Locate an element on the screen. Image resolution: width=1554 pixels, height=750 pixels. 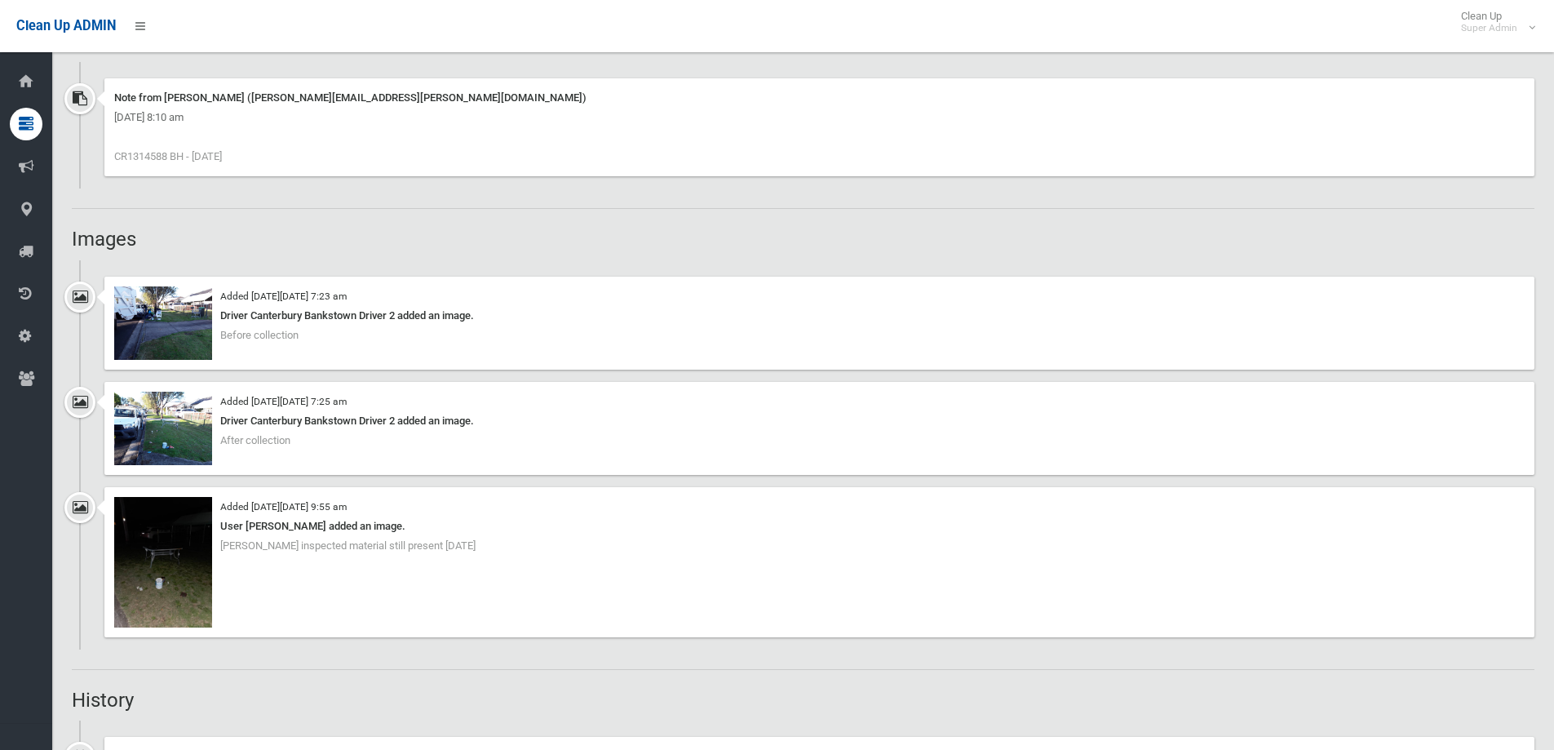
span: After collection is located at coordinates (255, 440).